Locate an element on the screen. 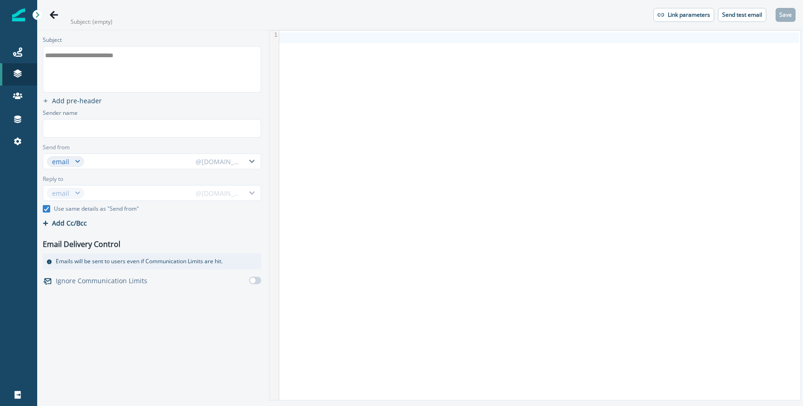 The width and height of the screenshot is (803, 406). p: Subject is located at coordinates (52, 41).